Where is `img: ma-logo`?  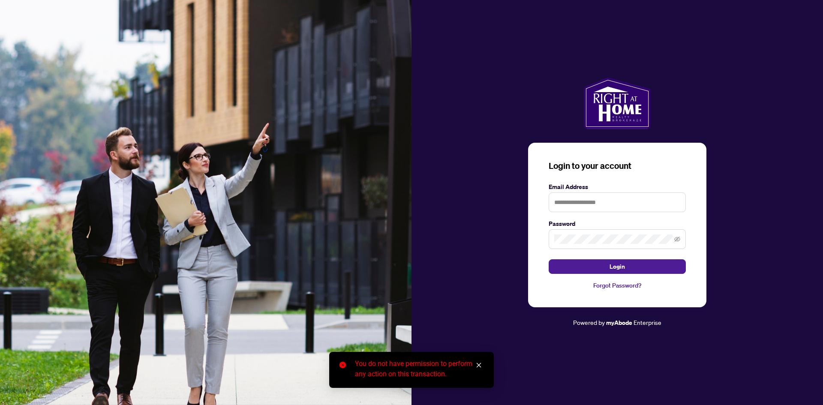
img: ma-logo is located at coordinates (617, 103).